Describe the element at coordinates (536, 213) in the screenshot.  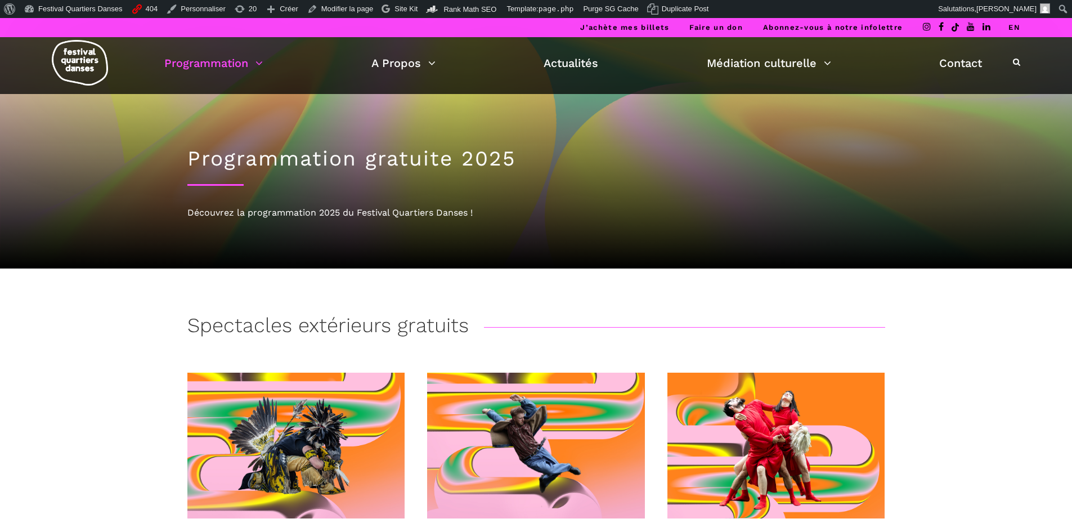
I see `div: Découvrez la programmation 2025 du Festival Quartiers Danses !` at that location.